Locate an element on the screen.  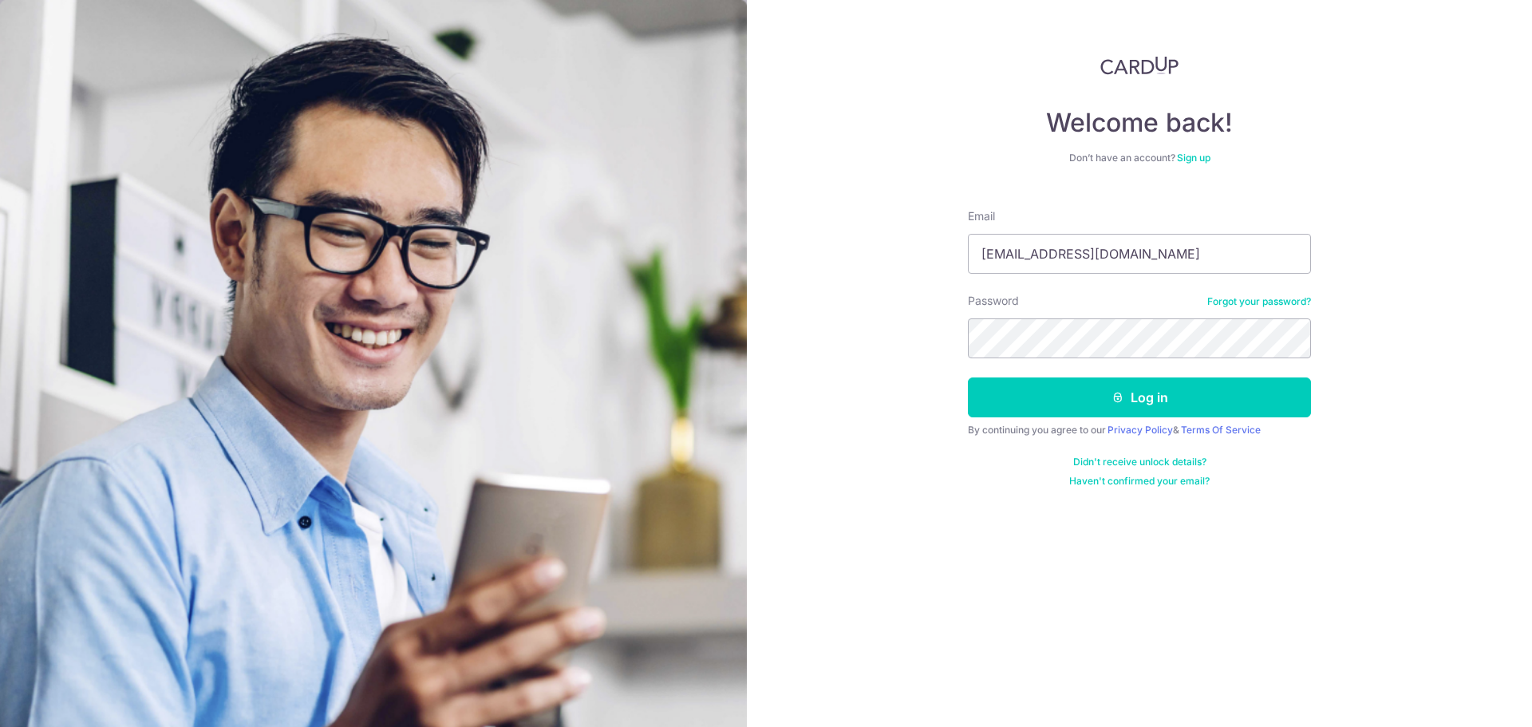
a: Sign up is located at coordinates (1194, 157).